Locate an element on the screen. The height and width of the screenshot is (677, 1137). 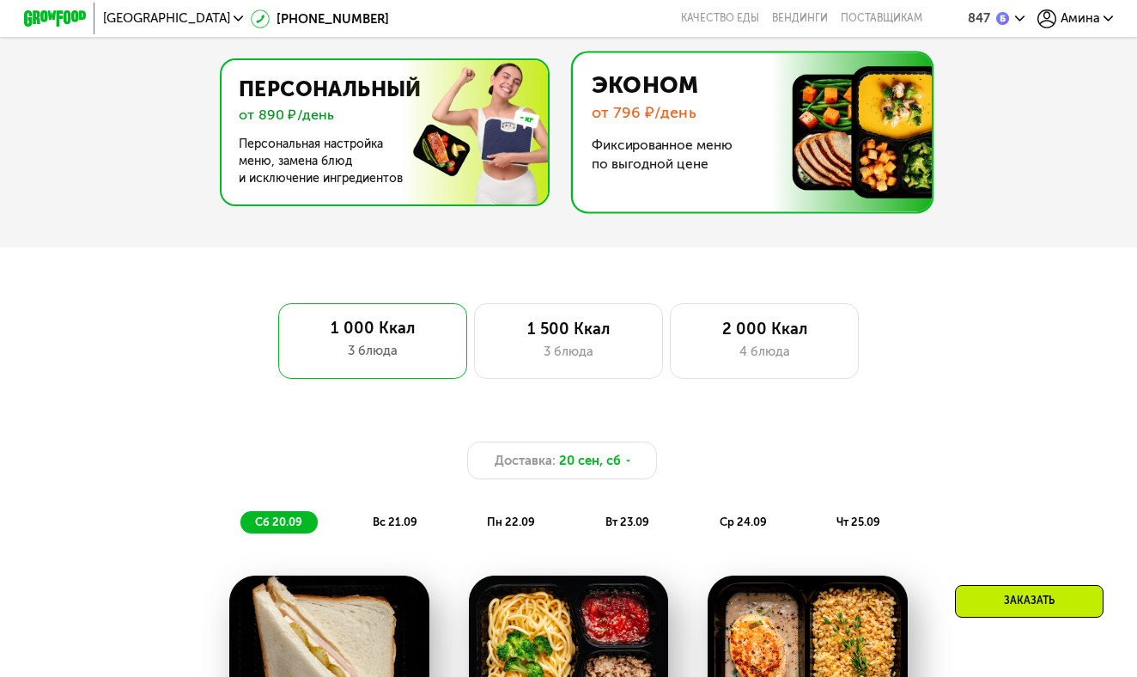
div: 847 is located at coordinates (979, 18).